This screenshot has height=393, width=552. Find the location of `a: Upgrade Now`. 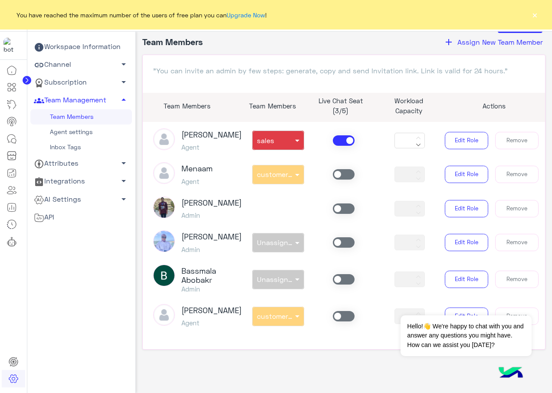

a: Upgrade Now is located at coordinates (246, 15).